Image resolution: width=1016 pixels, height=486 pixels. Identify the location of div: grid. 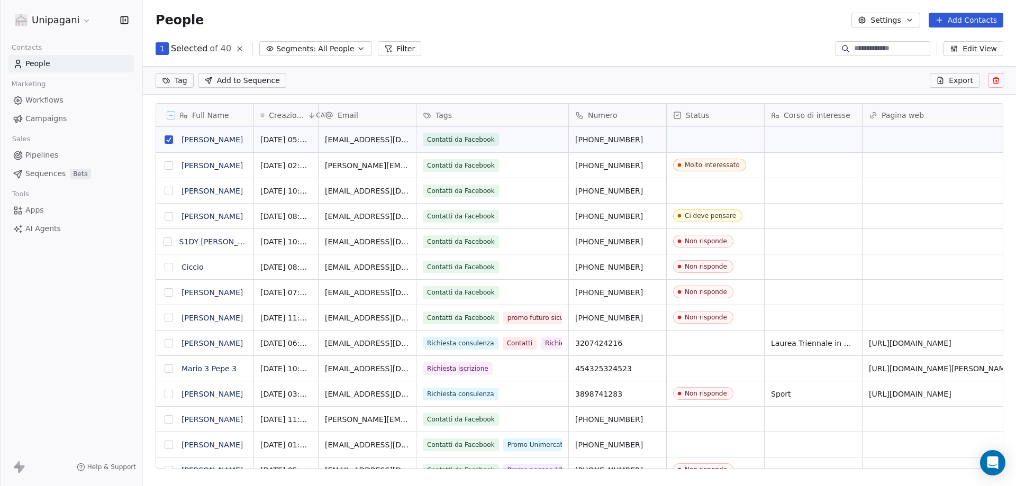
(205, 298).